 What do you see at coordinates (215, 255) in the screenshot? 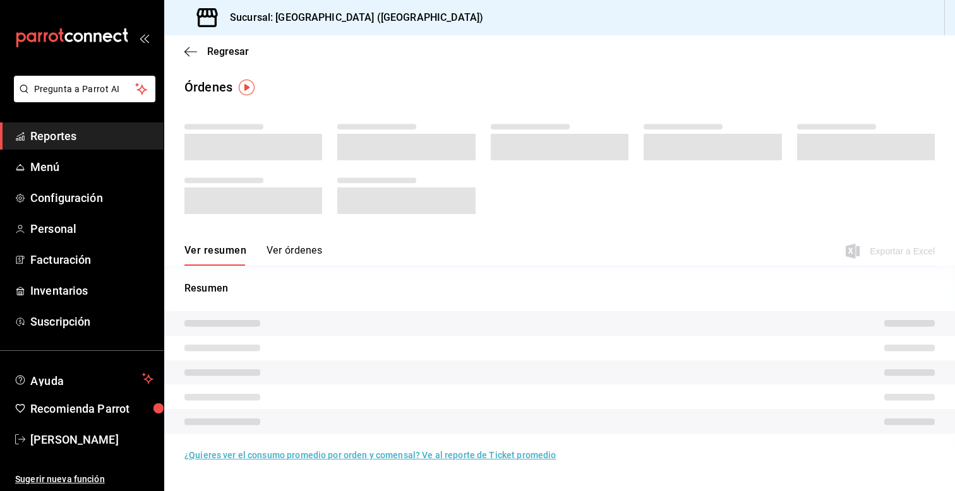
I see `button: Ver resumen` at bounding box center [215, 255].